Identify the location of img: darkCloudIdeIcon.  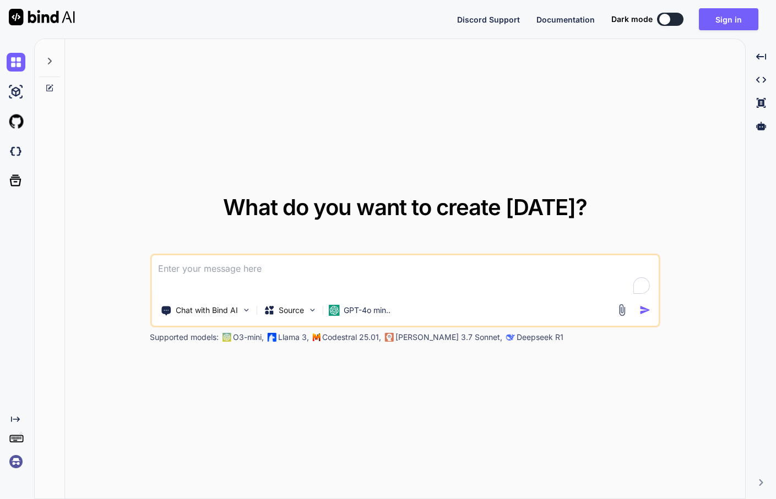
(16, 151).